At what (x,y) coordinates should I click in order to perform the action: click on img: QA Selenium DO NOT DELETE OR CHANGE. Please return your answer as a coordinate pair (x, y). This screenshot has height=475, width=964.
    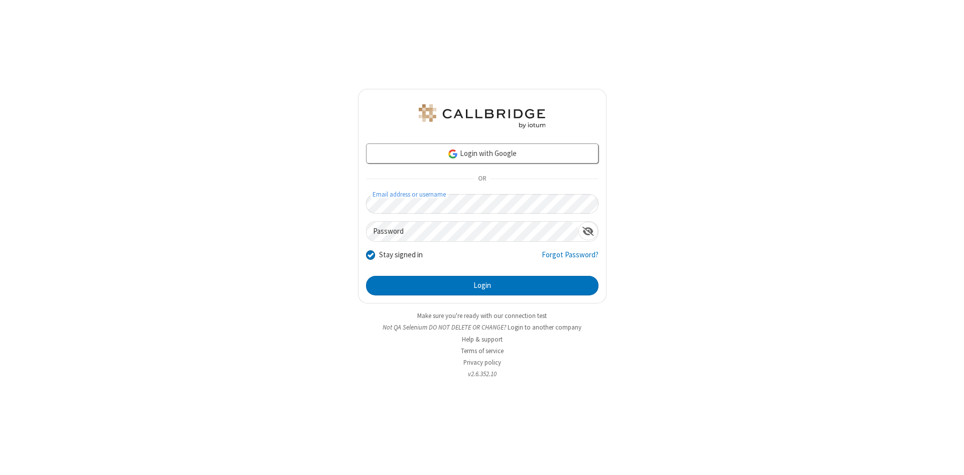
    Looking at the image, I should click on (482, 116).